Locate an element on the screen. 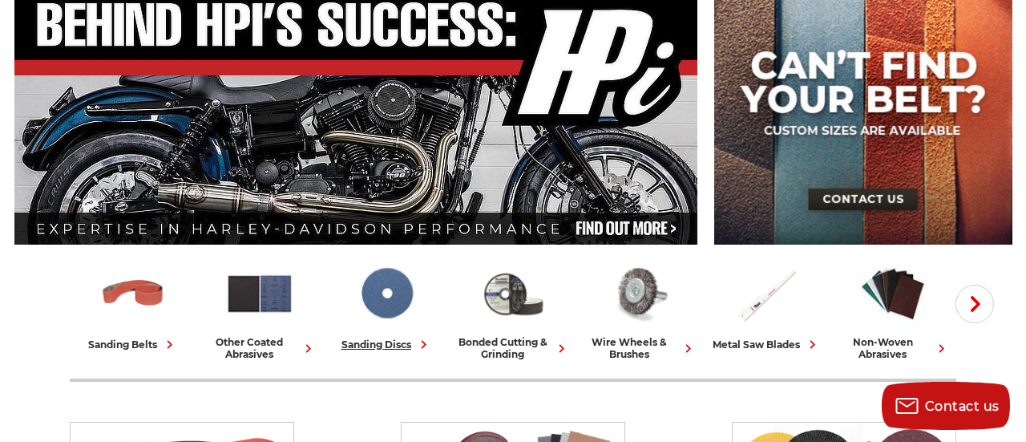 This screenshot has width=1026, height=442. img: Sanding Discs is located at coordinates (386, 293).